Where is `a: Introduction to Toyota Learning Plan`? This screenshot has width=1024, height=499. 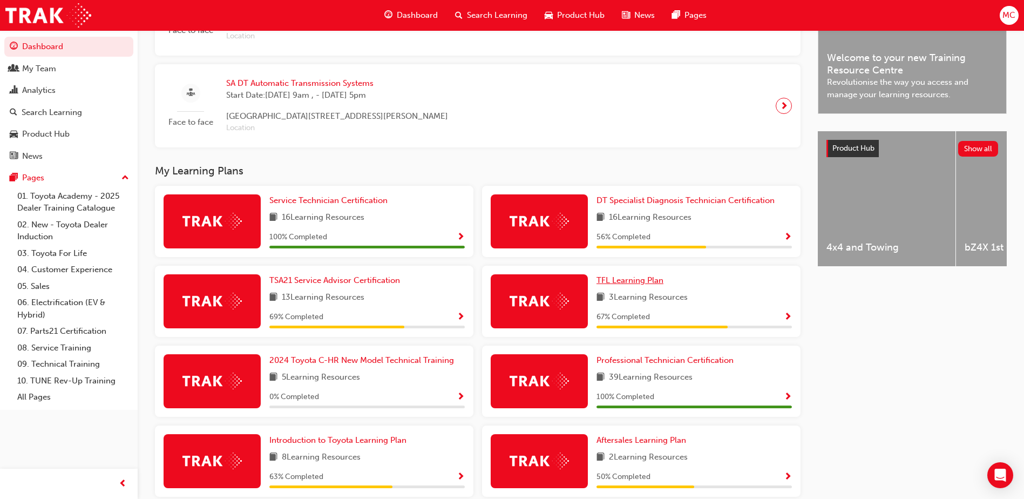
a: Introduction to Toyota Learning Plan is located at coordinates (340, 440).